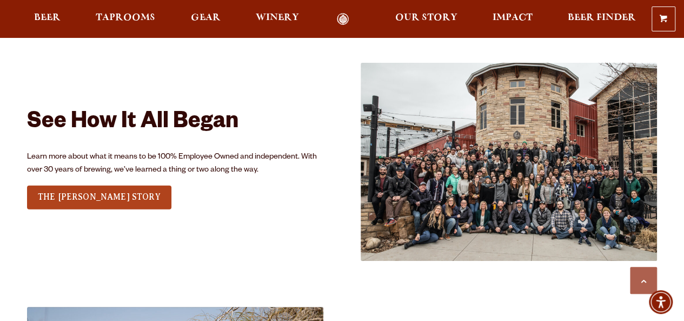 The width and height of the screenshot is (684, 321). Describe the element at coordinates (513, 18) in the screenshot. I see `span: Impact` at that location.